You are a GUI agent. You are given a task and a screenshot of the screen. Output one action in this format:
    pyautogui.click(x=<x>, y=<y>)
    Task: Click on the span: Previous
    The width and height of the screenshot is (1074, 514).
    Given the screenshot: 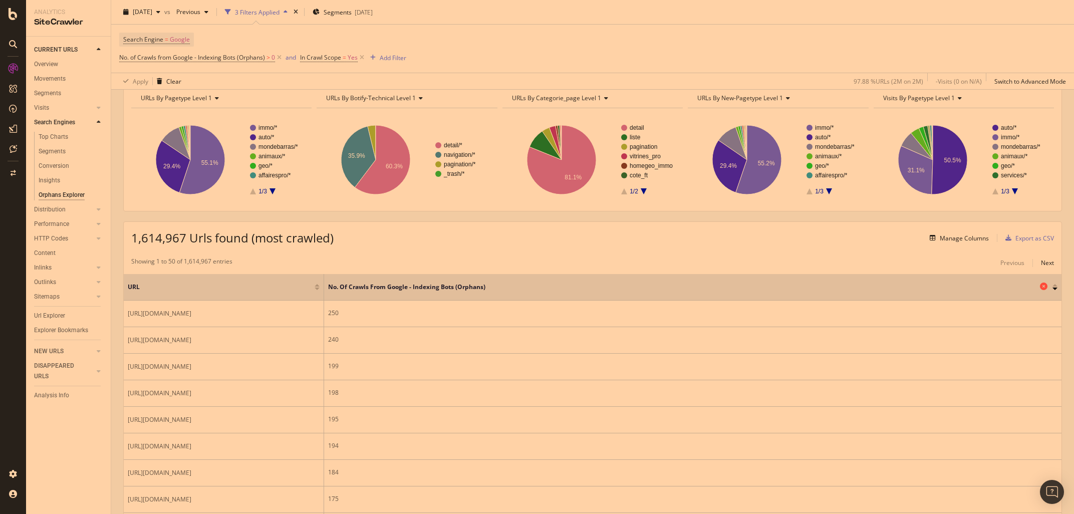 What is the action you would take?
    pyautogui.click(x=186, y=12)
    